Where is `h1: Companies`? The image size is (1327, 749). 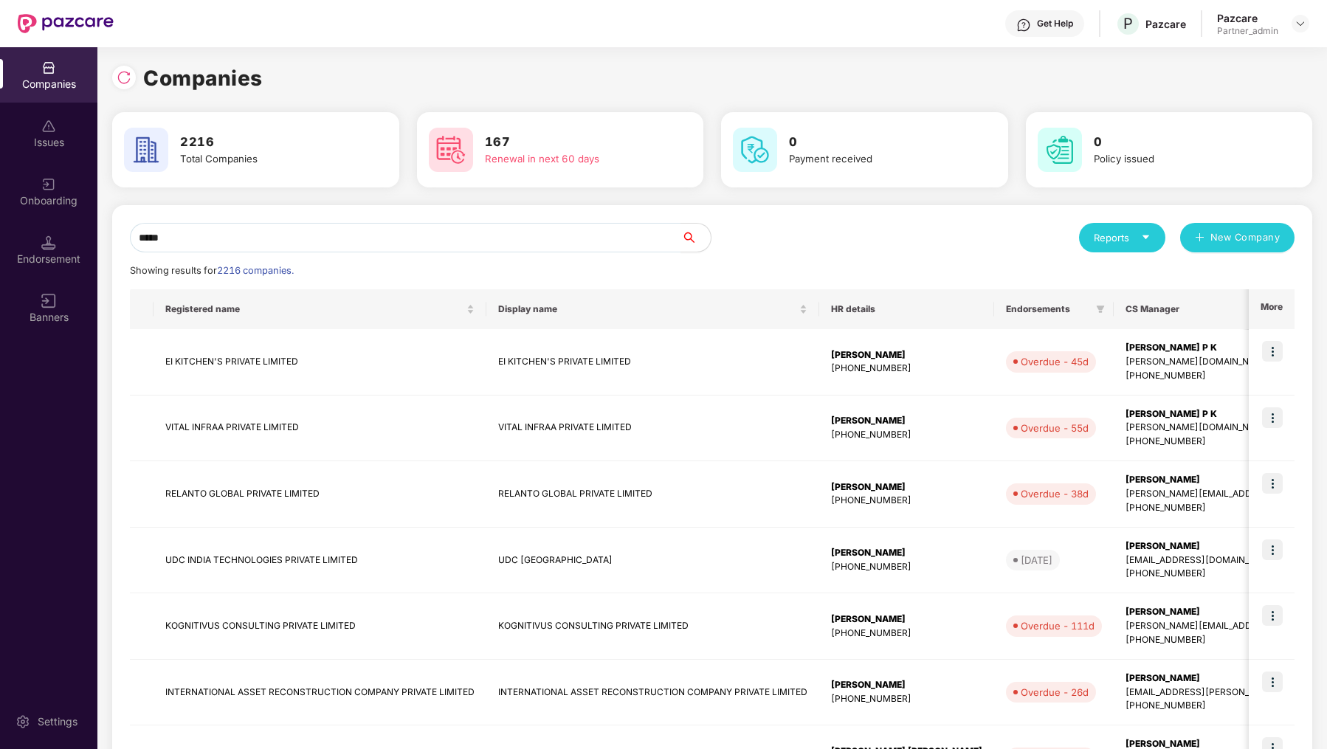
h1: Companies is located at coordinates (203, 78).